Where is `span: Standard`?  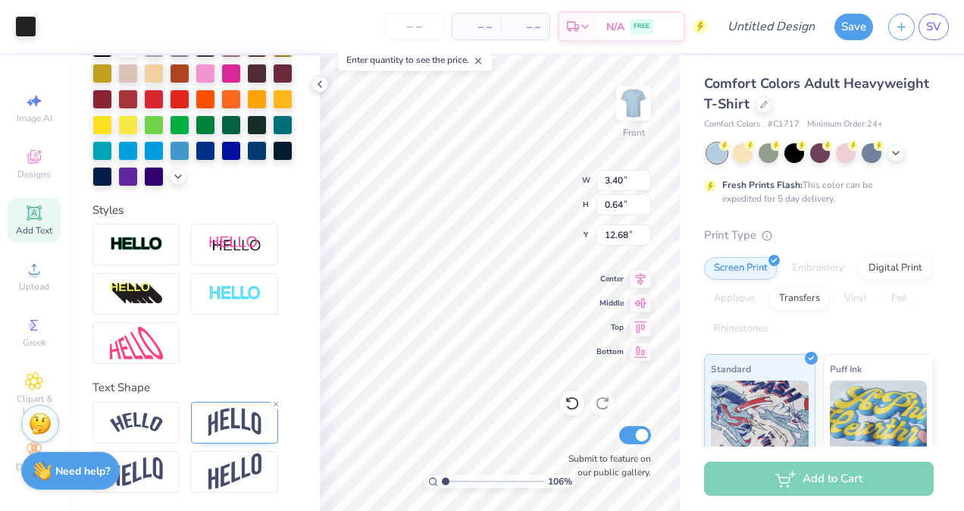
span: Standard is located at coordinates (731, 368).